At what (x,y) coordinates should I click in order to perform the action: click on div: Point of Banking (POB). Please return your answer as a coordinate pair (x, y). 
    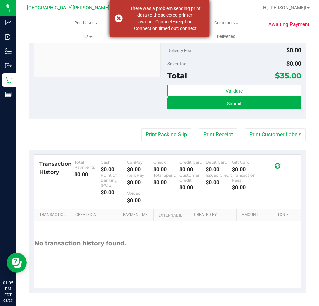
    Looking at the image, I should click on (114, 180).